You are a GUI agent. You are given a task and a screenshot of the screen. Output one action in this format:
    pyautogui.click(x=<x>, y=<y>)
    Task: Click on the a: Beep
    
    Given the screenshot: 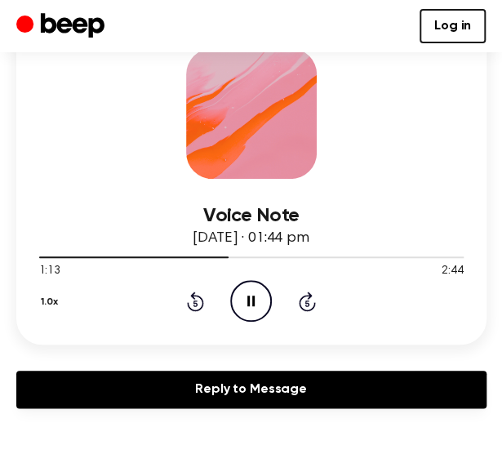 What is the action you would take?
    pyautogui.click(x=62, y=26)
    